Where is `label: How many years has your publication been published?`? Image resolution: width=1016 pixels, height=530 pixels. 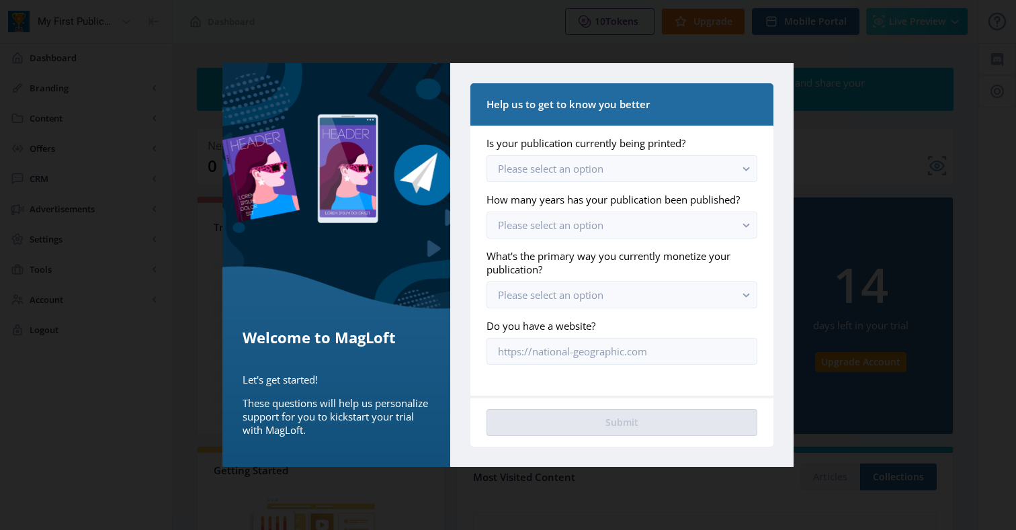
label: How many years has your publication been published? is located at coordinates (616, 200).